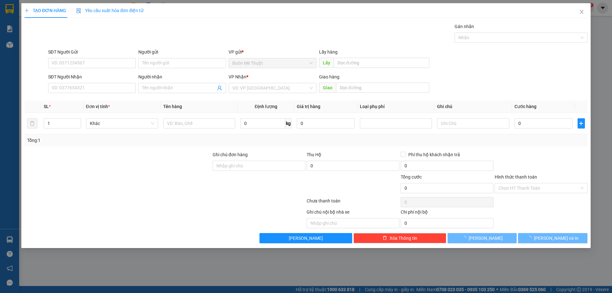 The image size is (612, 293). Describe the element at coordinates (353, 223) in the screenshot. I see `input: Nhập ghi chú` at that location.